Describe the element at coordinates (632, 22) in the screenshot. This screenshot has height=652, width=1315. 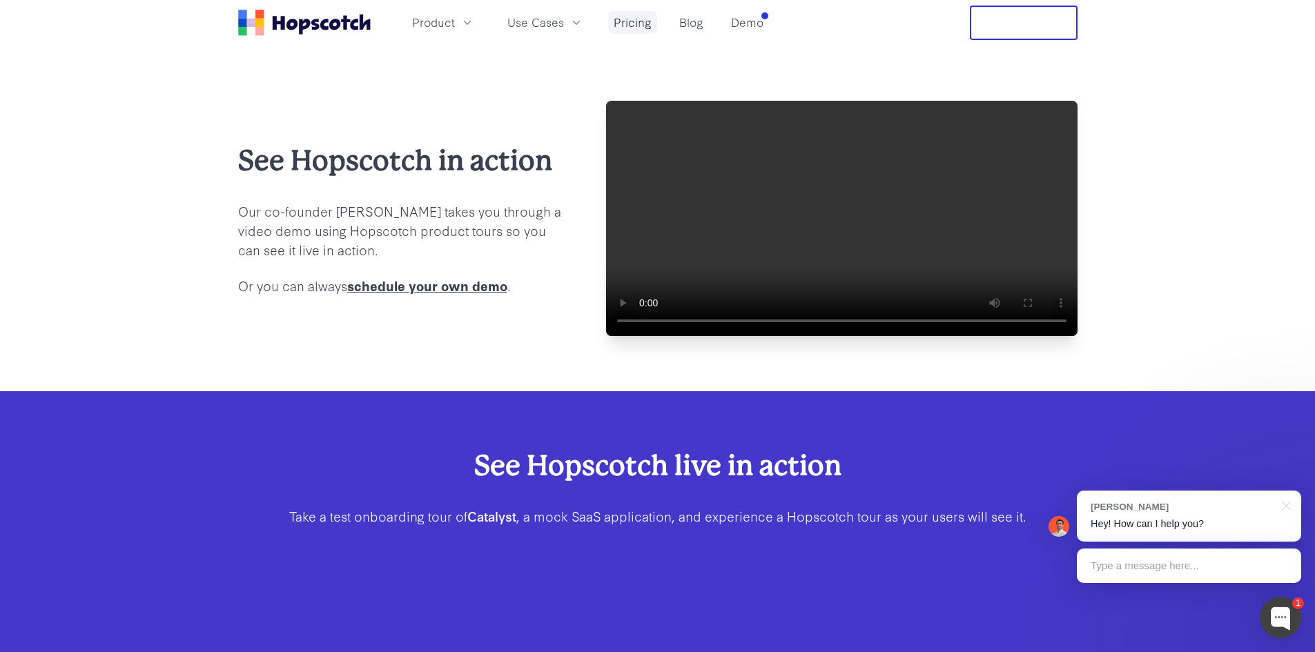
I see `a: Pricing` at that location.